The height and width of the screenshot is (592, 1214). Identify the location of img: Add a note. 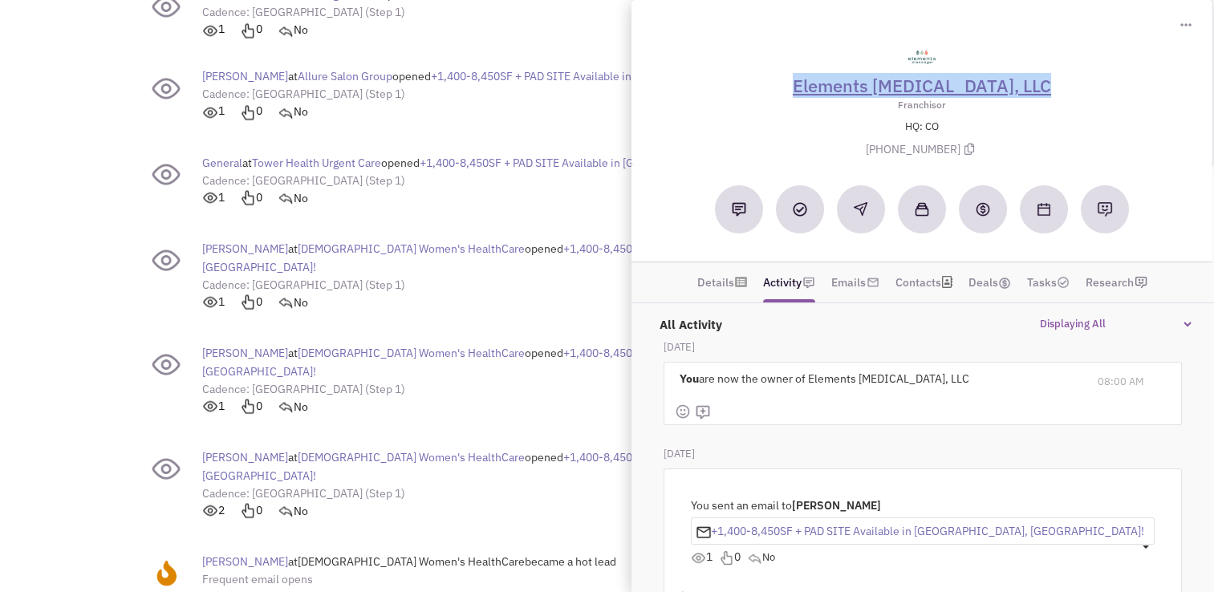
(739, 209).